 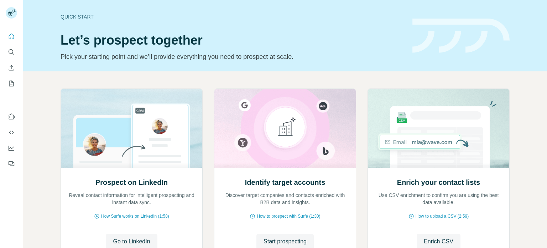 What do you see at coordinates (135, 216) in the screenshot?
I see `span: How Surfe works on LinkedIn (1:58)` at bounding box center [135, 216].